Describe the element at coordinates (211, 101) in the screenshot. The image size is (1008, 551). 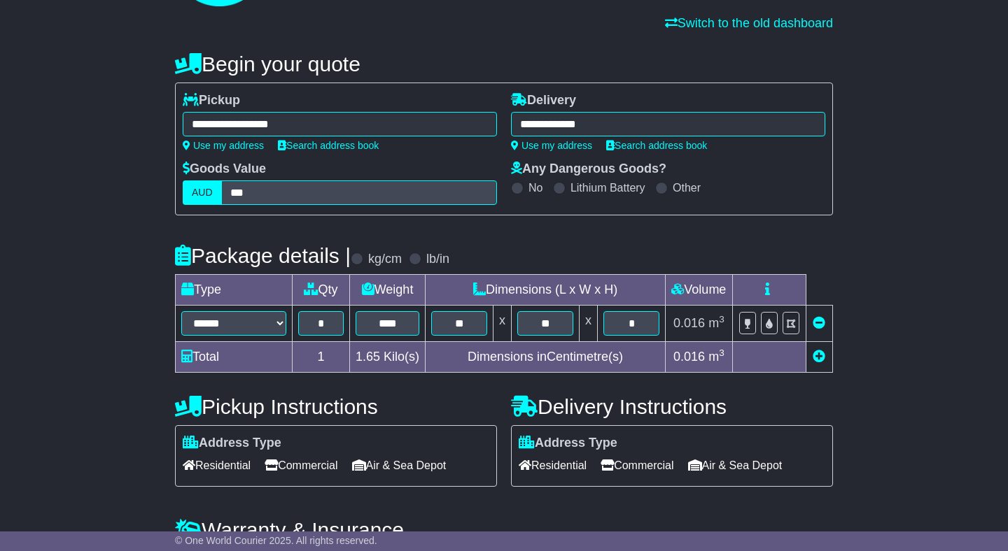
I see `label: Pickup` at that location.